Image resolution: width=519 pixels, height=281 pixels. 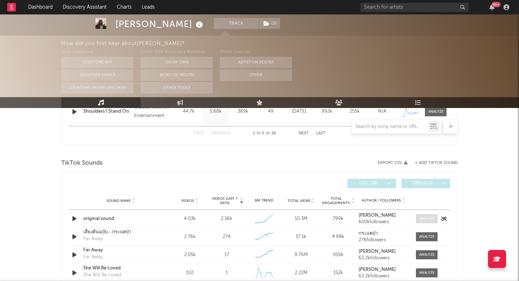 I want to click on div: With Sodatone, so click(x=97, y=52).